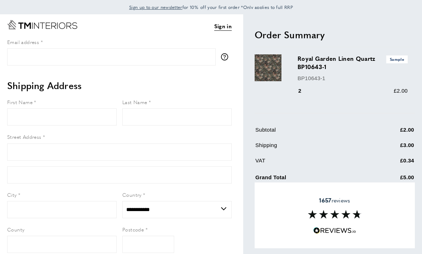 This screenshot has height=254, width=422. I want to click on span: Country, so click(132, 194).